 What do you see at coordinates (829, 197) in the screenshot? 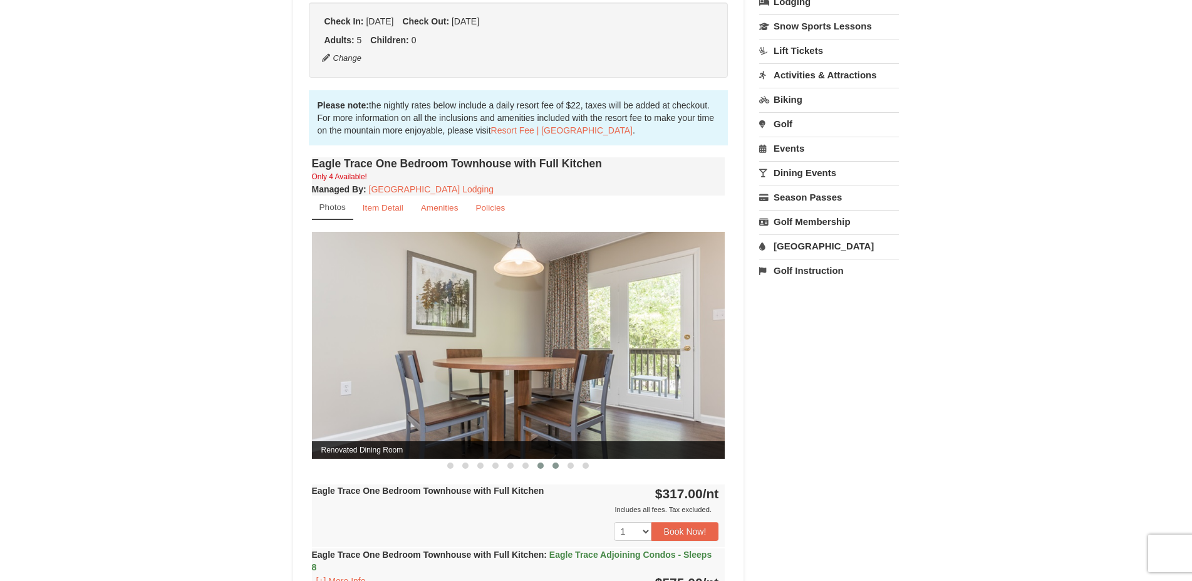
I see `a: Season Passes` at bounding box center [829, 197].